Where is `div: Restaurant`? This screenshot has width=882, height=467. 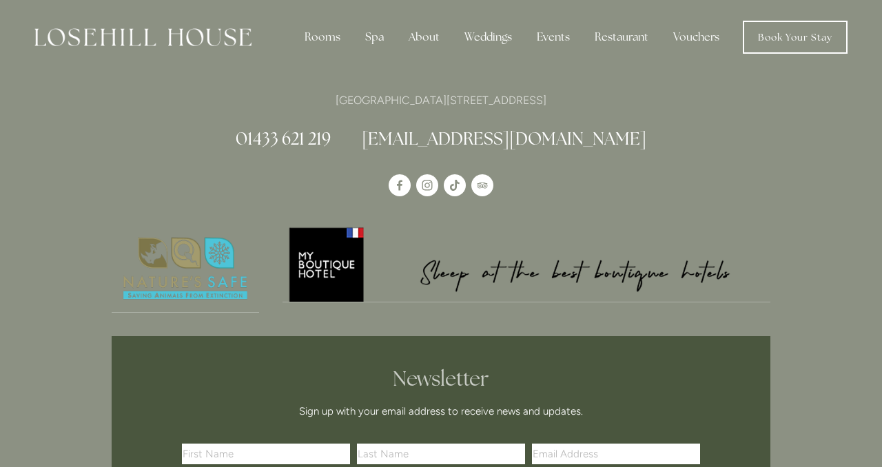 div: Restaurant is located at coordinates (621, 37).